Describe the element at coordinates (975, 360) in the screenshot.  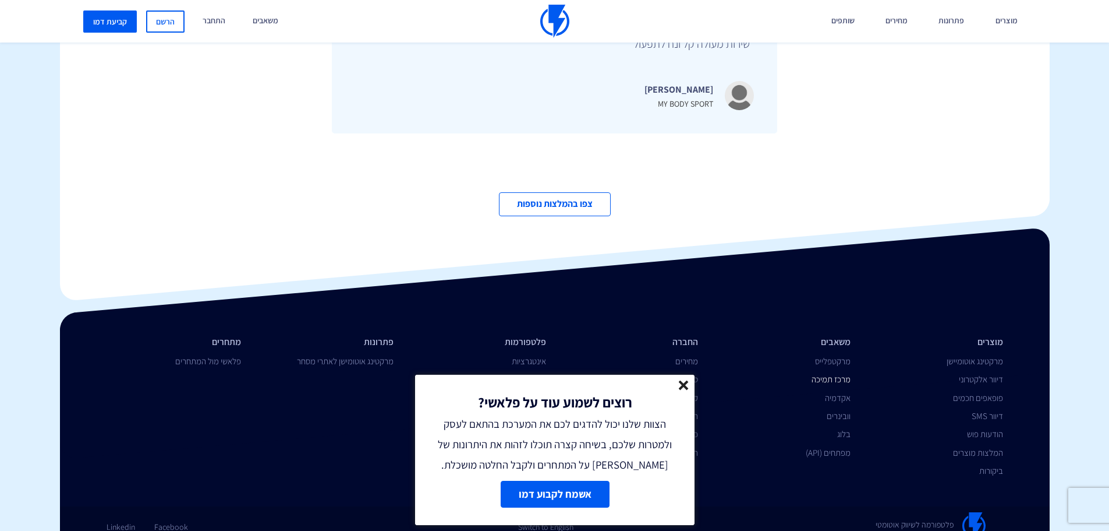
I see `a: מרקטינג אוטומיישן` at that location.